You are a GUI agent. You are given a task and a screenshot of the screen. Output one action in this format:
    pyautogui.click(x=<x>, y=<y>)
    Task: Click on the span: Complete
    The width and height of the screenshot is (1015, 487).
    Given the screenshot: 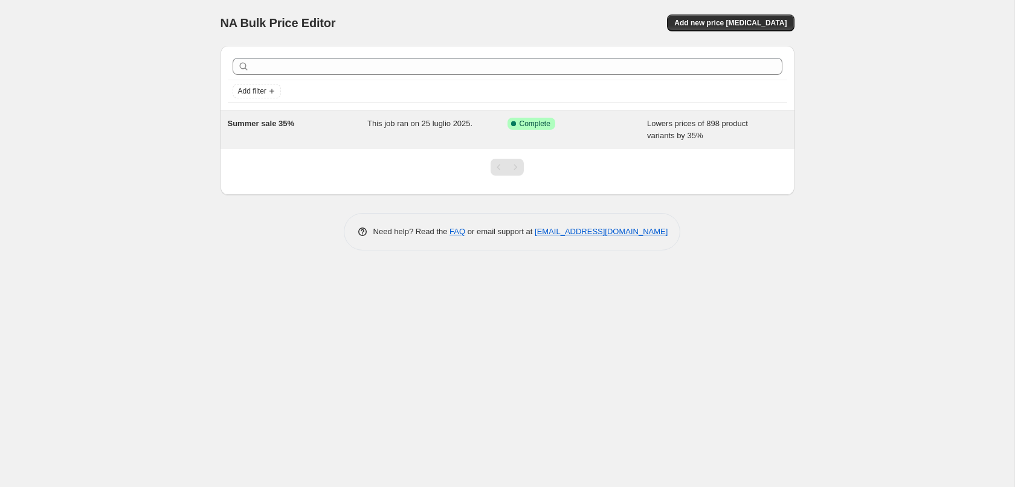 What is the action you would take?
    pyautogui.click(x=534, y=124)
    